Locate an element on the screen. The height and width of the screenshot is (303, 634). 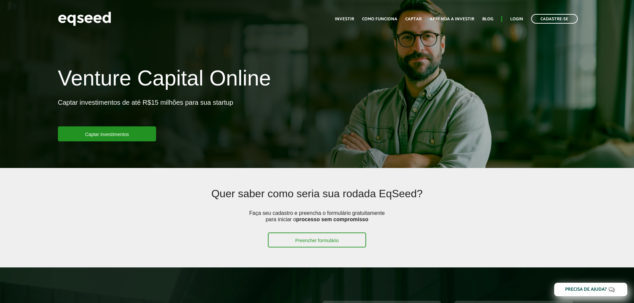
a: Como funciona is located at coordinates (380, 19).